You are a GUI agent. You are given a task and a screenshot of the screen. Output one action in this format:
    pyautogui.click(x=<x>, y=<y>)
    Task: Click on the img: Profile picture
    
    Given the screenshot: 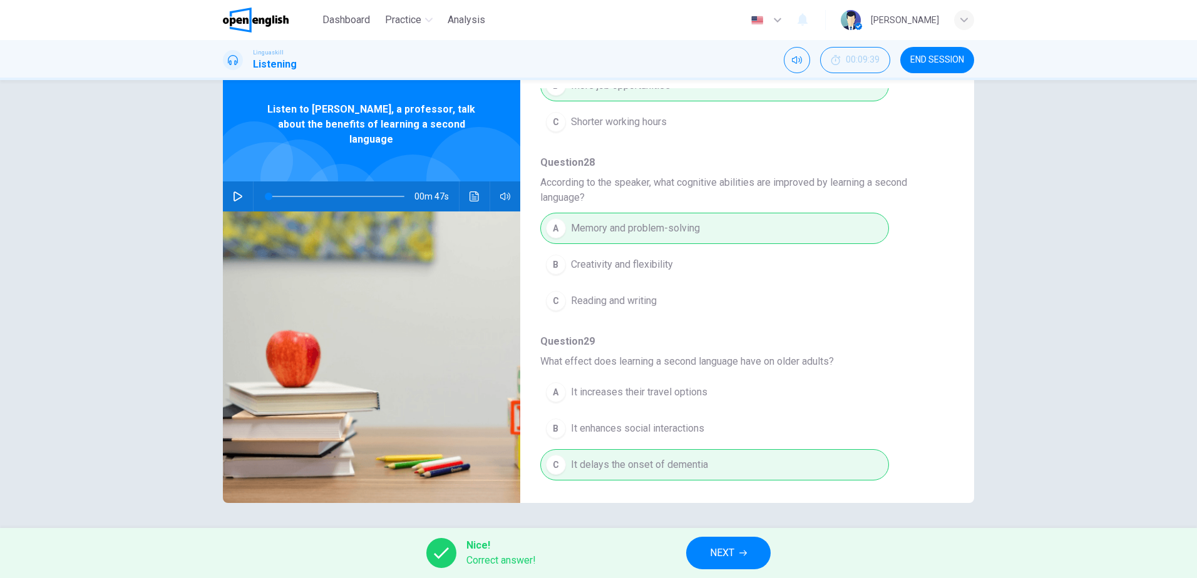 What is the action you would take?
    pyautogui.click(x=851, y=20)
    